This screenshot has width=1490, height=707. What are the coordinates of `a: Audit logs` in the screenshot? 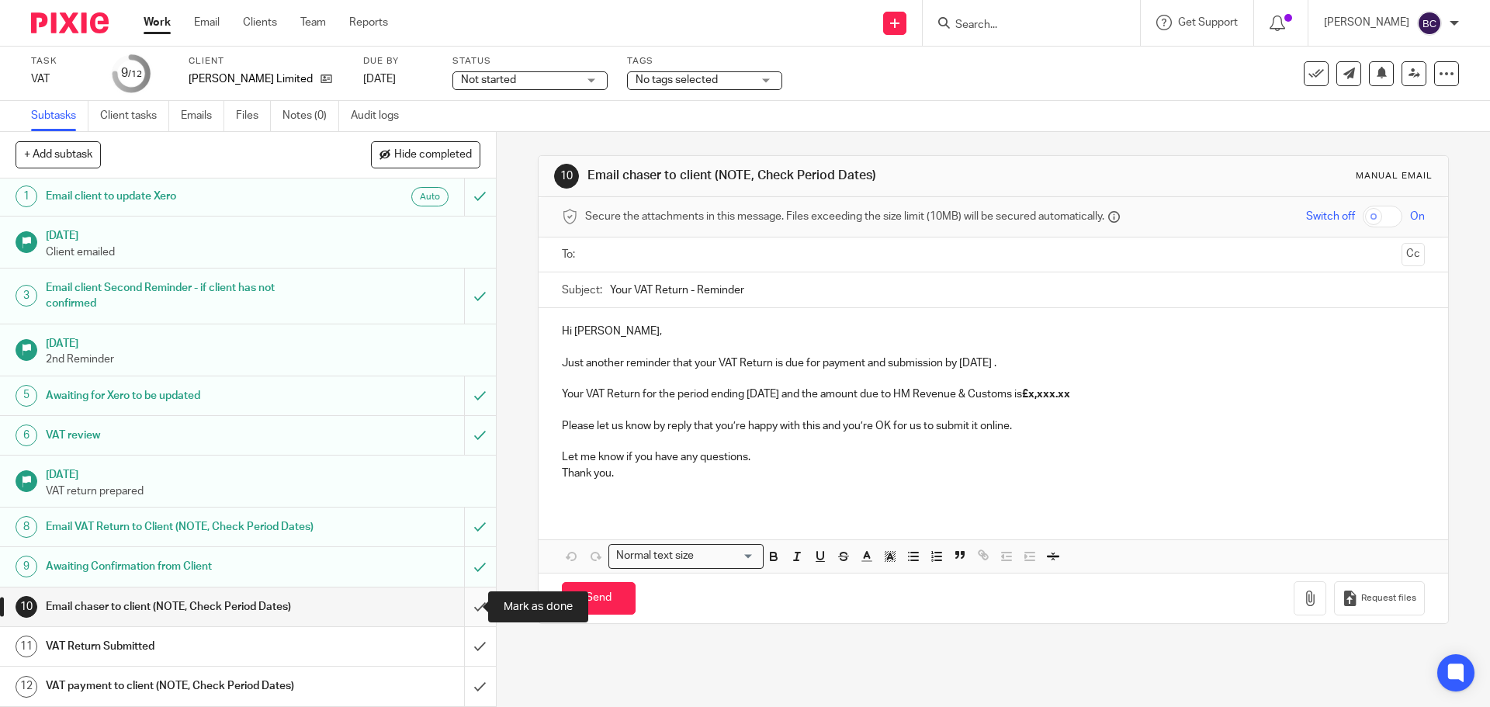 It's located at (380, 116).